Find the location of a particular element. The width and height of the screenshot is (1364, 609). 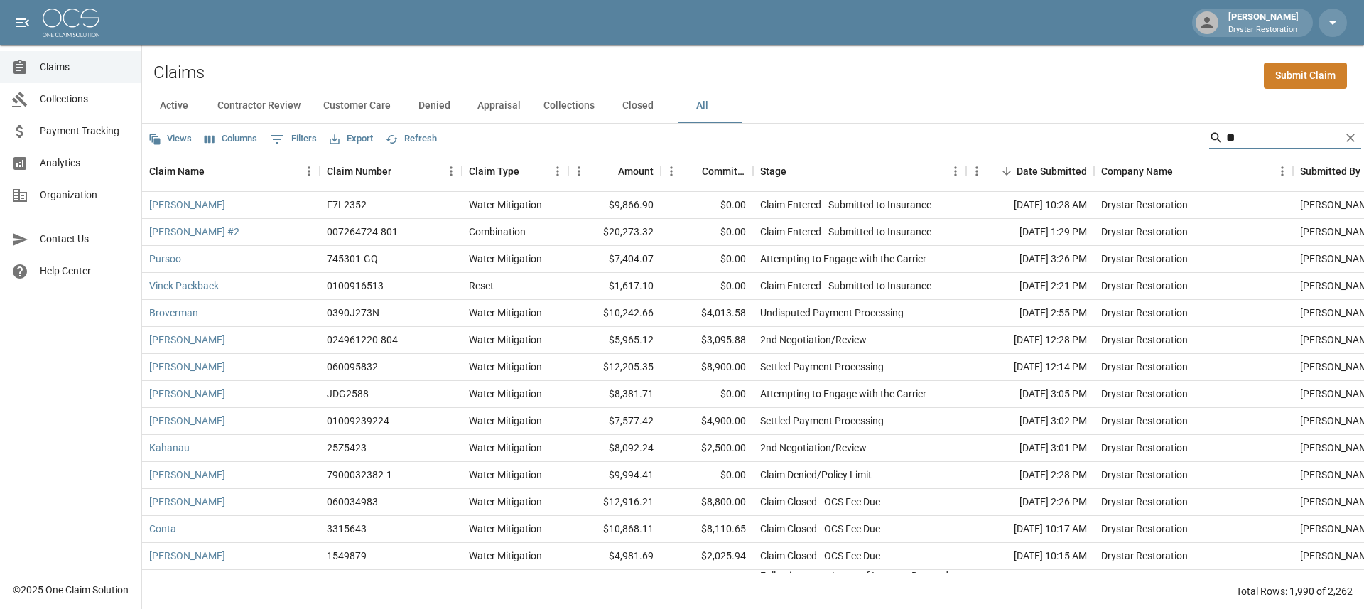

div: $4,900.00 is located at coordinates (707, 421).